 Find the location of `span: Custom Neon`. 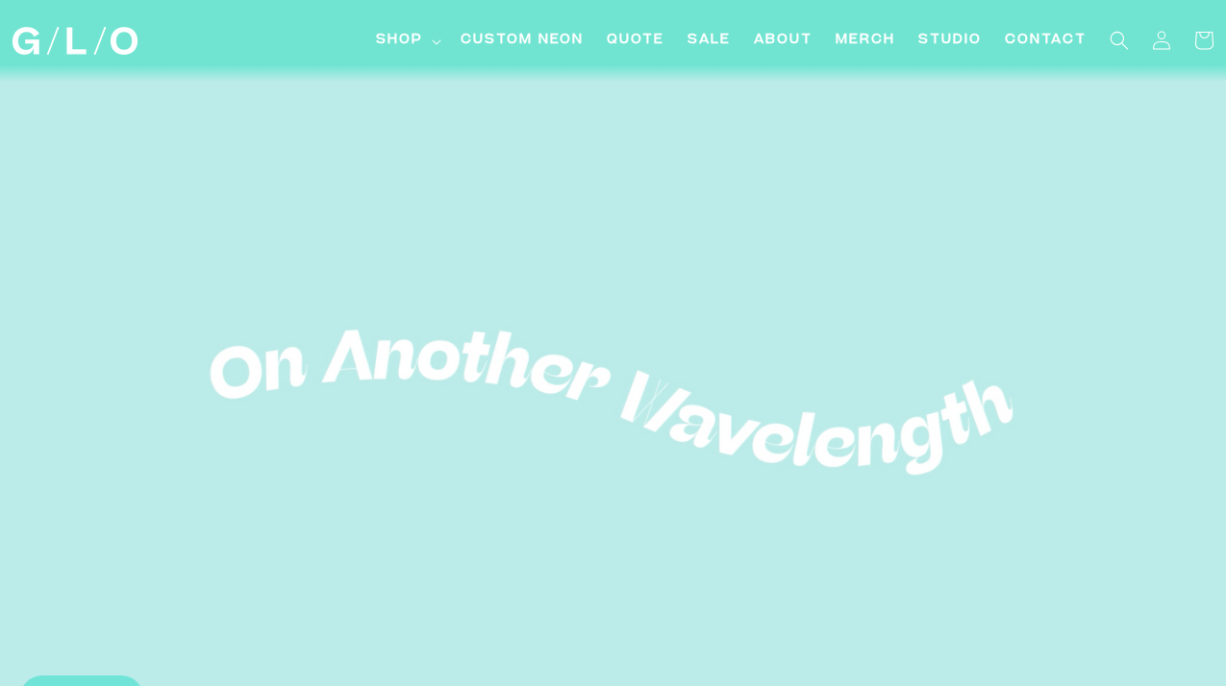

span: Custom Neon is located at coordinates (522, 40).